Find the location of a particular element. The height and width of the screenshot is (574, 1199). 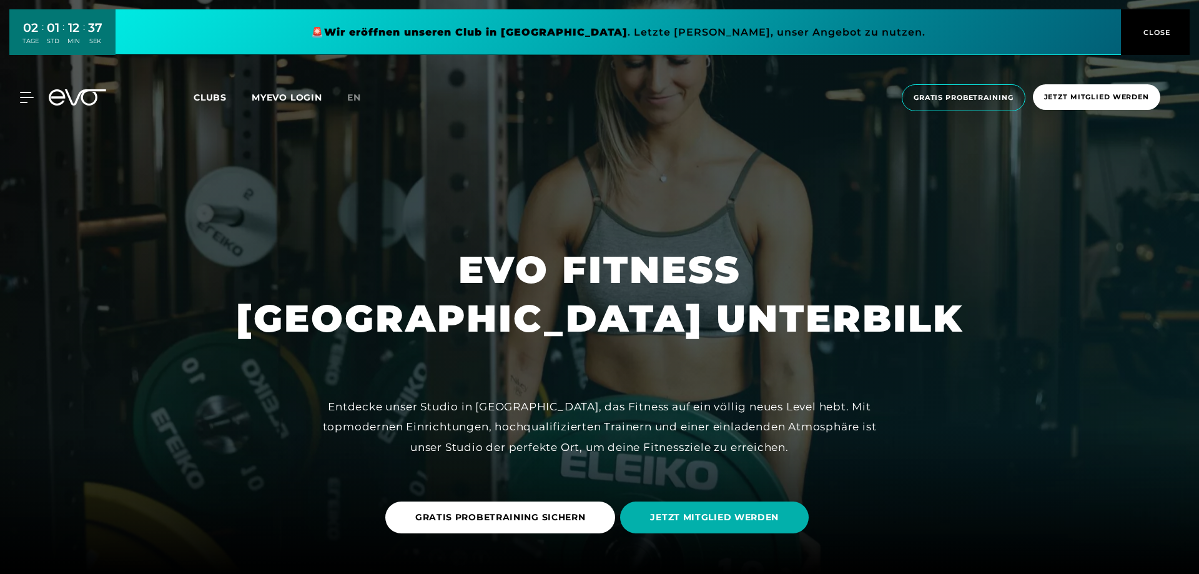

div: STD is located at coordinates (53, 41).